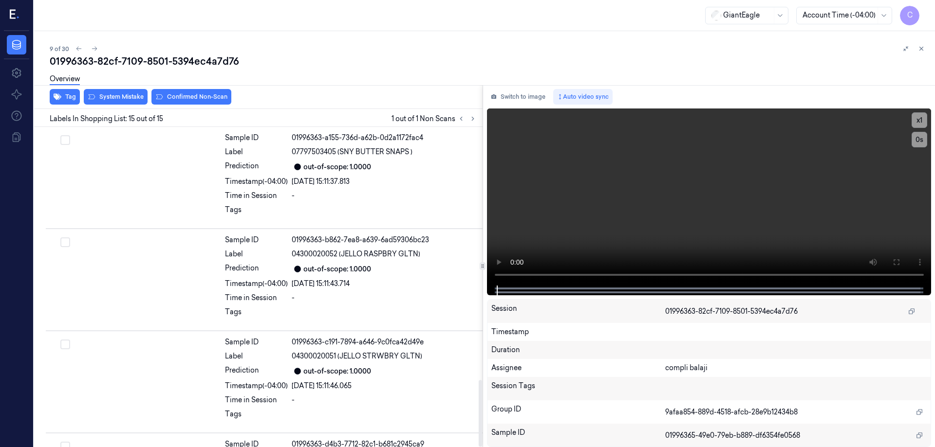  What do you see at coordinates (578, 368) in the screenshot?
I see `div: Assignee` at bounding box center [578, 368].